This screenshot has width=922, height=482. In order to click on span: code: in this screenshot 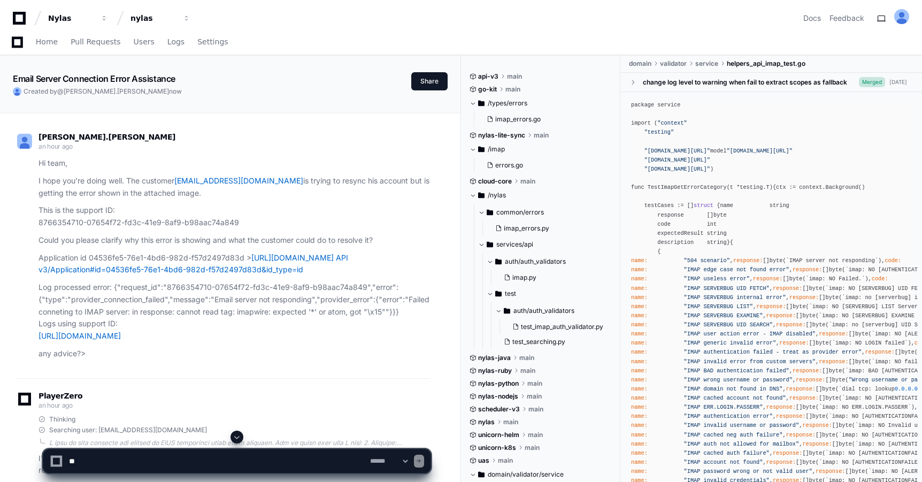, I will do `click(892, 260)`.